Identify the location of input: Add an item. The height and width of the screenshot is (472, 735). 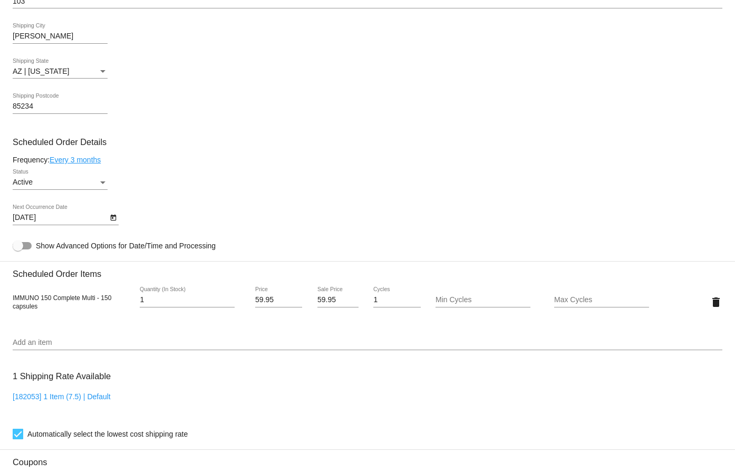
(367, 343).